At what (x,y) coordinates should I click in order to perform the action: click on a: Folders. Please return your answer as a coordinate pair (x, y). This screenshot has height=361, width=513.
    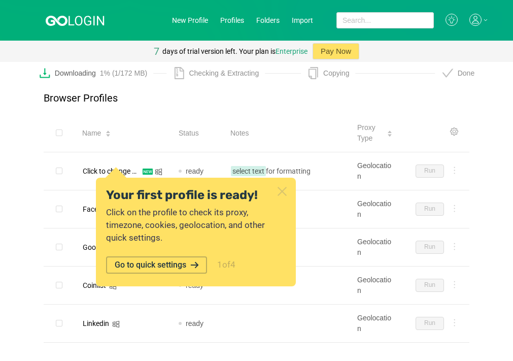
    Looking at the image, I should click on (268, 20).